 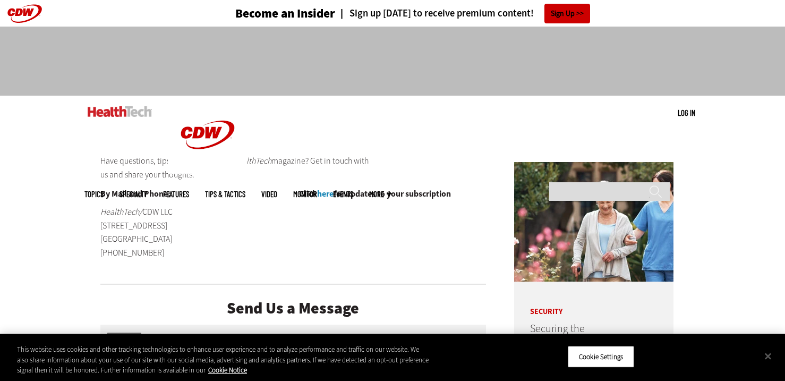 I want to click on img: nurse walks with senior woman through a garden, so click(x=594, y=222).